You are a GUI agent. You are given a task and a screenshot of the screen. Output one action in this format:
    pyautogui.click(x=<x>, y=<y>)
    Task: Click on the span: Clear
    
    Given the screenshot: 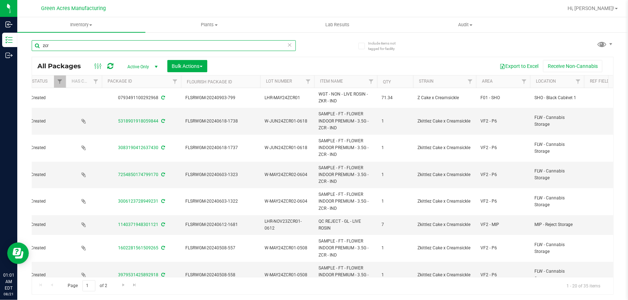 What is the action you would take?
    pyautogui.click(x=289, y=45)
    